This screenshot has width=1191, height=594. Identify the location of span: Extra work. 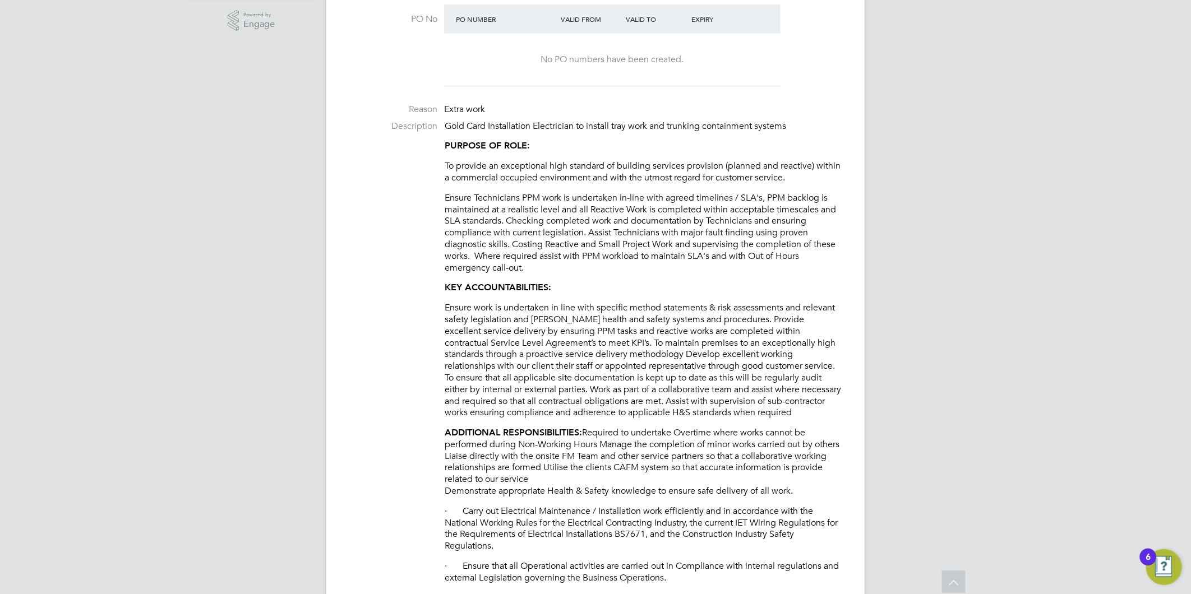
(464, 109).